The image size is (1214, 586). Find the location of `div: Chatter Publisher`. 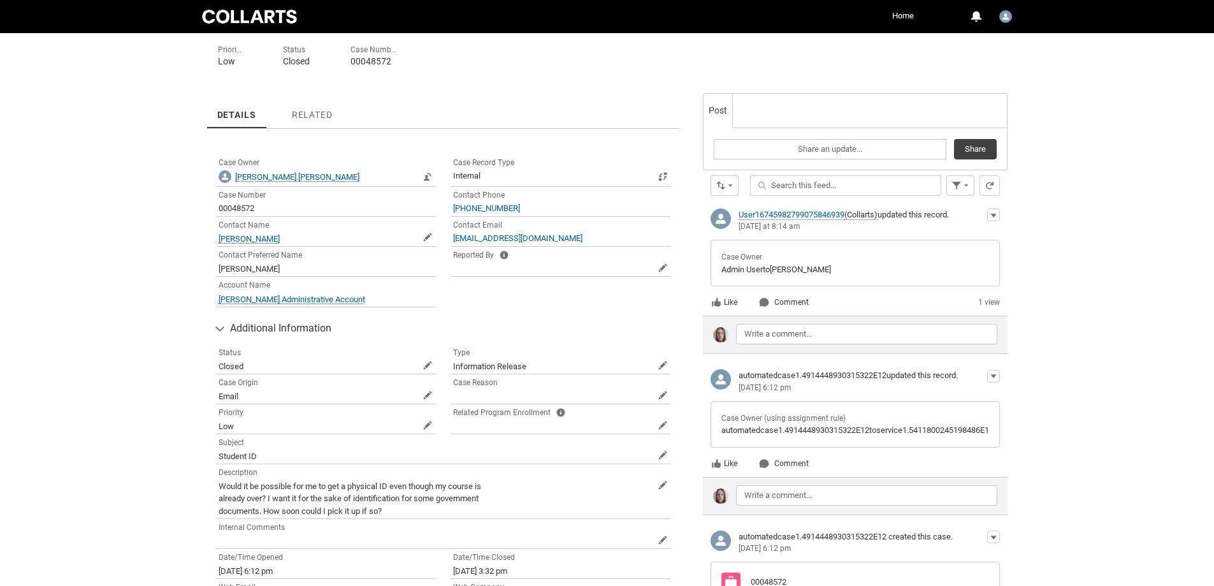

div: Chatter Publisher is located at coordinates (855, 131).